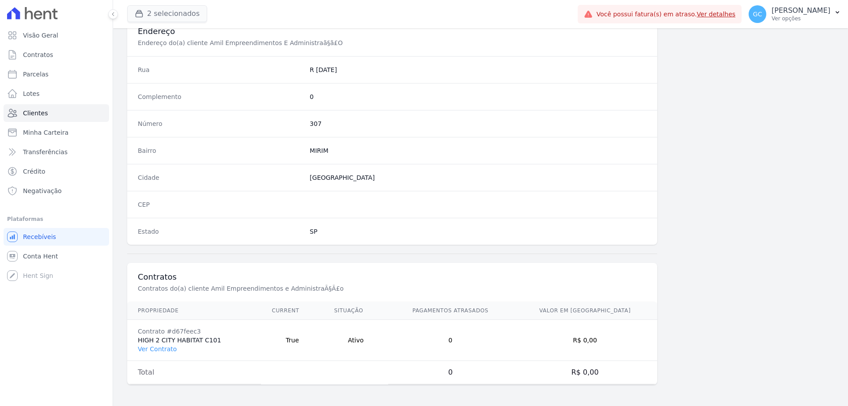 The image size is (848, 406). I want to click on dt: Cidade, so click(220, 178).